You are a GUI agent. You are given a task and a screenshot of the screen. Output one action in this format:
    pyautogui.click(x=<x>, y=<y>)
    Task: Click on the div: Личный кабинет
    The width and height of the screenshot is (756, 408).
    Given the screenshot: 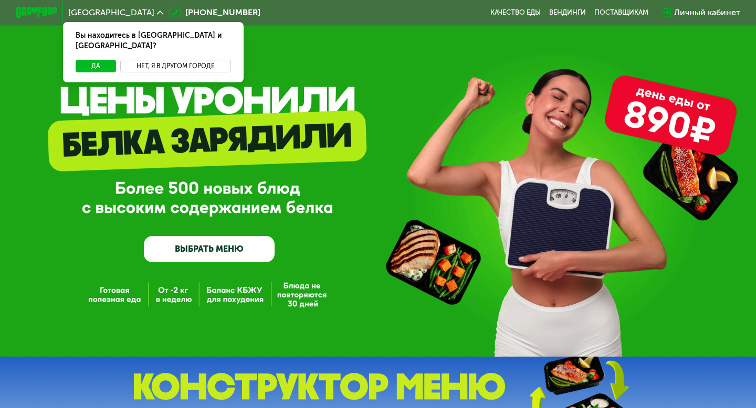 What is the action you would take?
    pyautogui.click(x=707, y=13)
    